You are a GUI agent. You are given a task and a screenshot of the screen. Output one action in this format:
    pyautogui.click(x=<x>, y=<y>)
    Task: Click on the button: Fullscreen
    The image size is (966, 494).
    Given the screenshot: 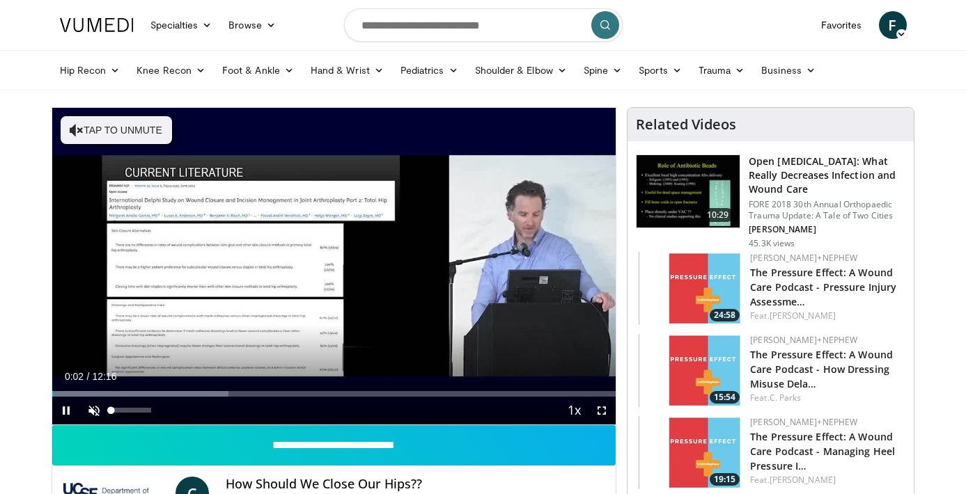 What is the action you would take?
    pyautogui.click(x=602, y=411)
    